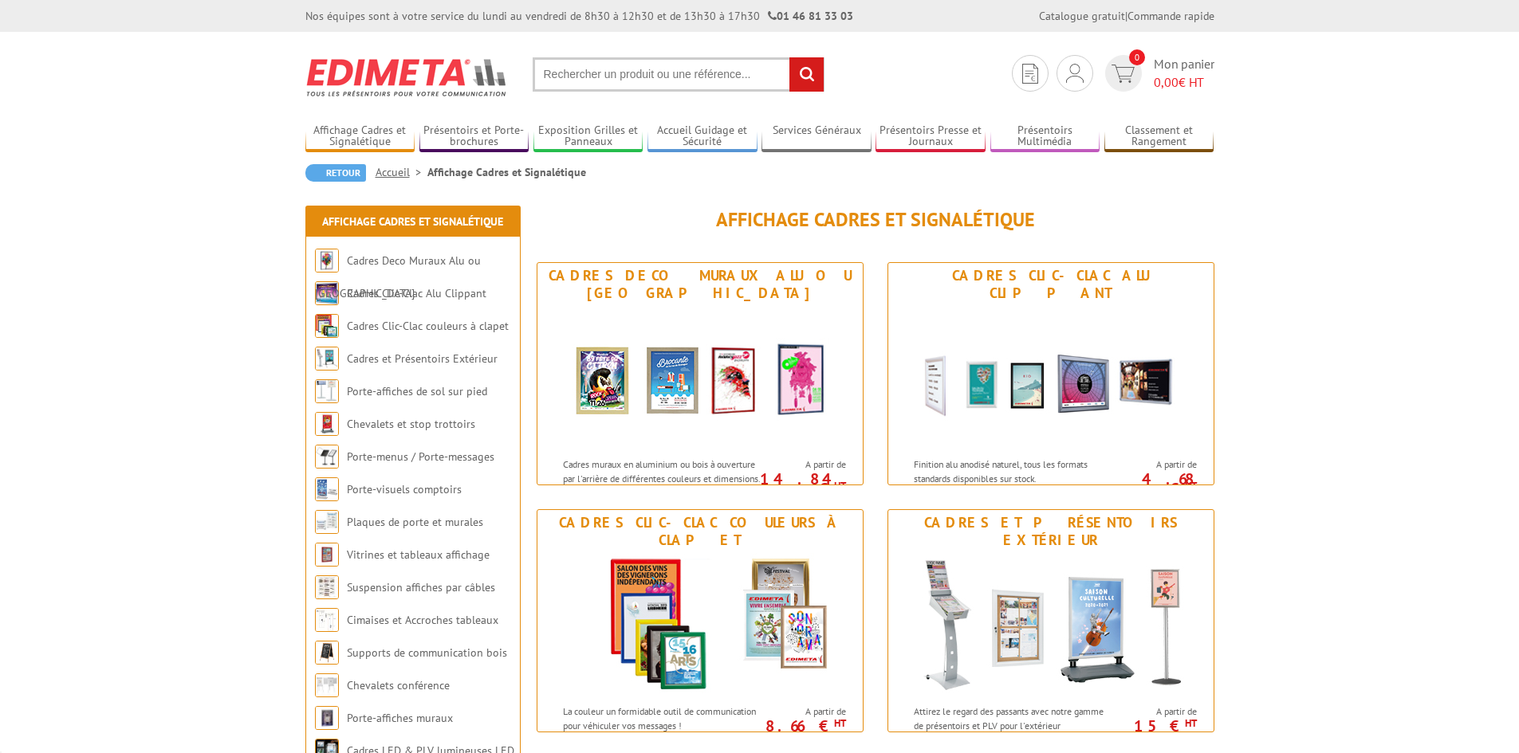 The width and height of the screenshot is (1519, 753). Describe the element at coordinates (506, 172) in the screenshot. I see `li: Affichage Cadres et Signalétique` at that location.